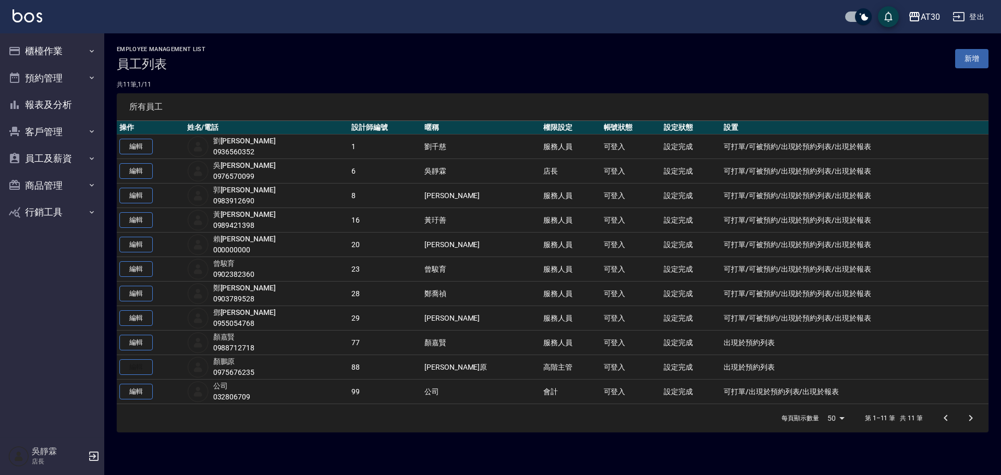  Describe the element at coordinates (385, 367) in the screenshot. I see `td: 88` at that location.